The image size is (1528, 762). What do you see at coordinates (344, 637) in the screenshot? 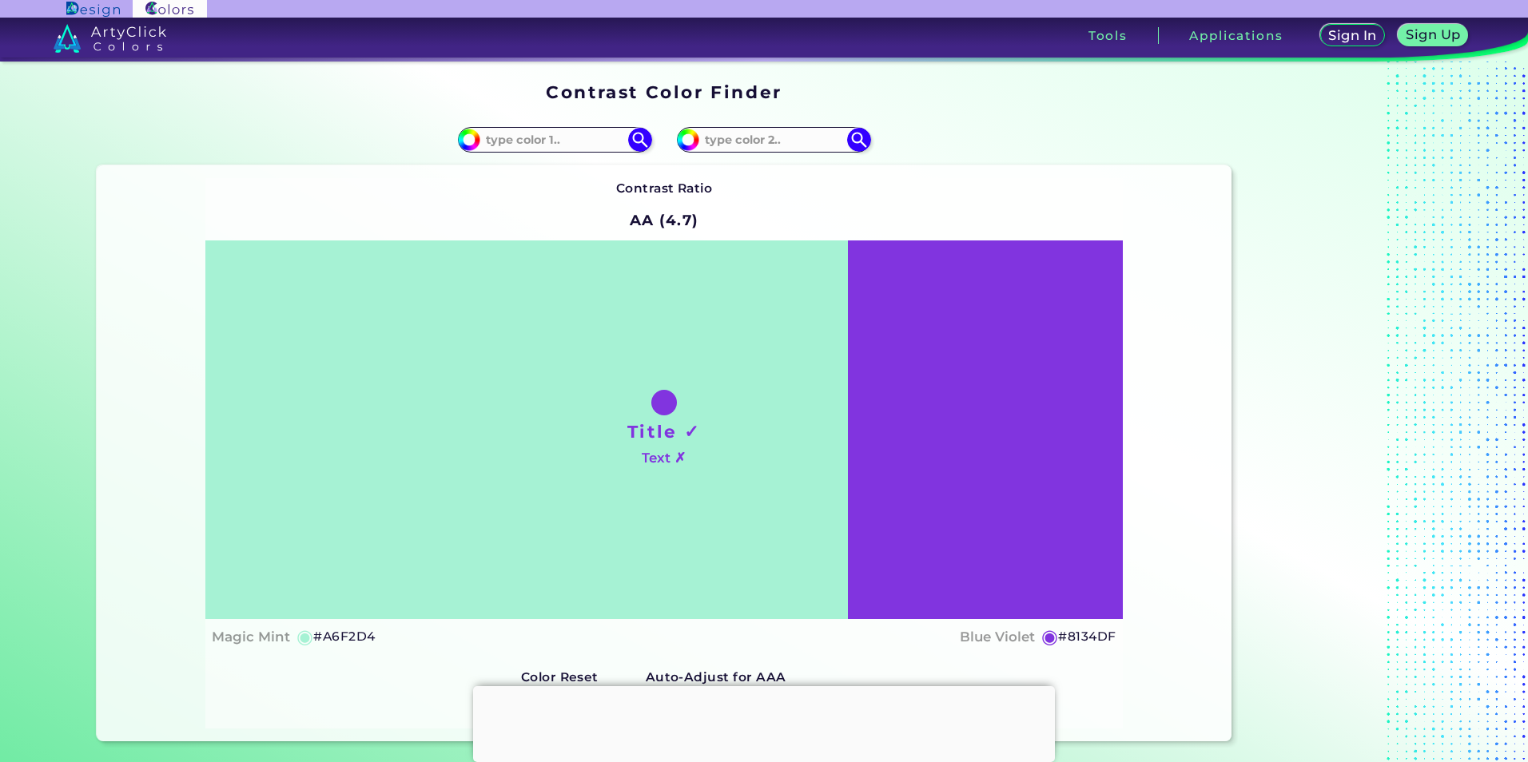
I see `h5: #A6F2D4` at bounding box center [344, 637].